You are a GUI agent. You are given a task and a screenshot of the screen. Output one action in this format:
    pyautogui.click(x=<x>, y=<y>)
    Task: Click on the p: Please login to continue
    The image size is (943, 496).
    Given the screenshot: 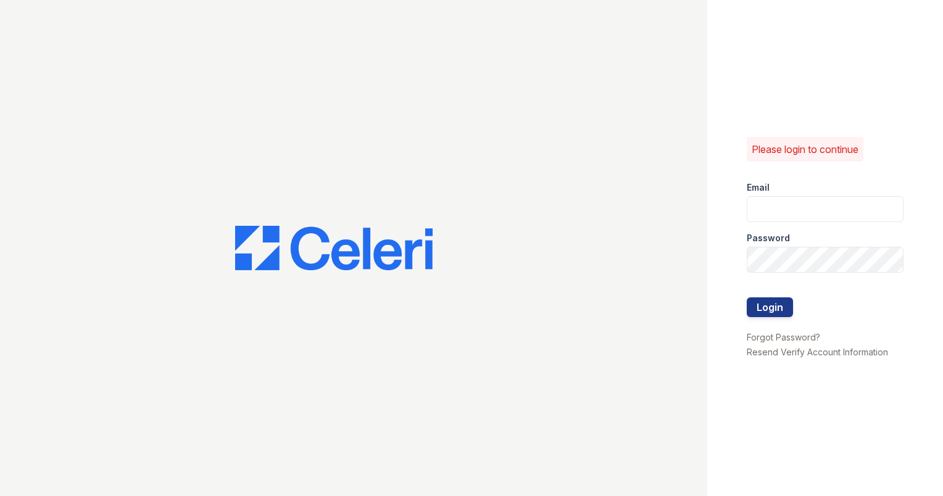 What is the action you would take?
    pyautogui.click(x=805, y=149)
    